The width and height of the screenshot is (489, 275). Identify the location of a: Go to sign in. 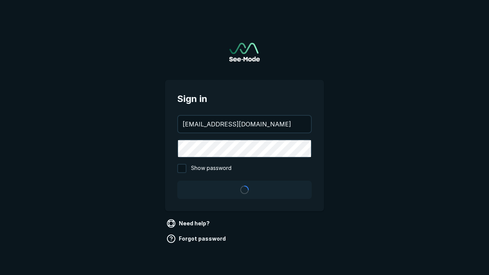
(244, 52).